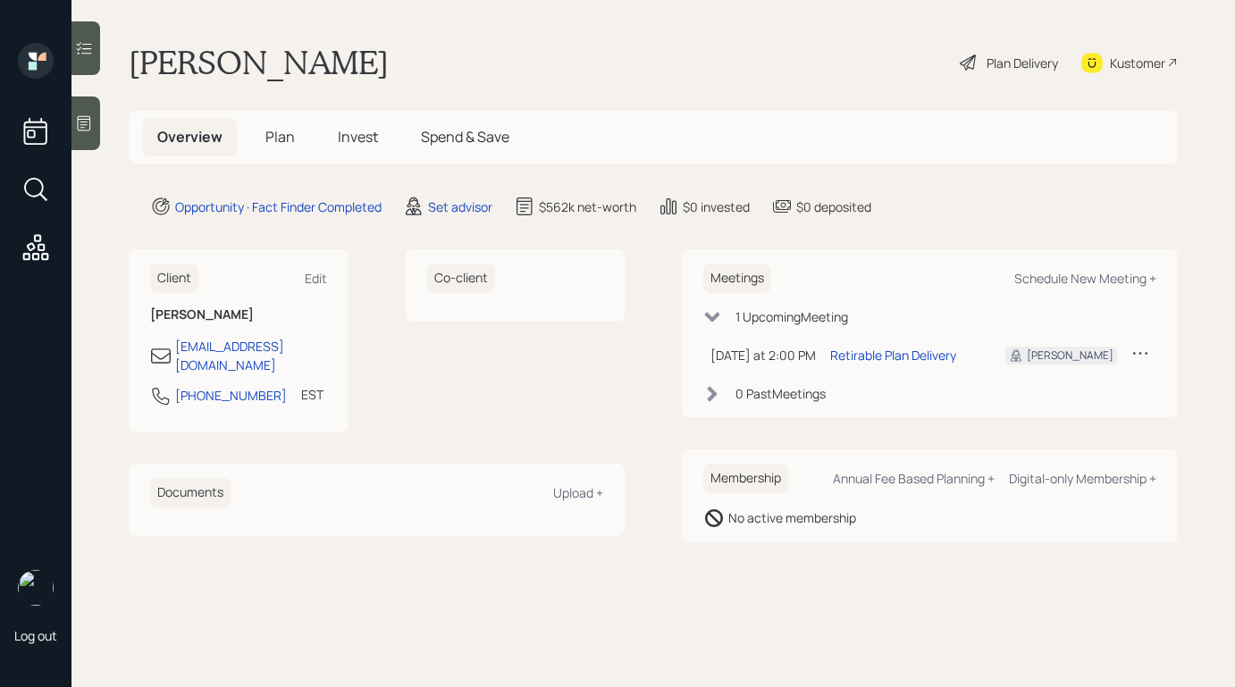 This screenshot has width=1235, height=687. Describe the element at coordinates (1022, 63) in the screenshot. I see `div: Plan Delivery` at that location.